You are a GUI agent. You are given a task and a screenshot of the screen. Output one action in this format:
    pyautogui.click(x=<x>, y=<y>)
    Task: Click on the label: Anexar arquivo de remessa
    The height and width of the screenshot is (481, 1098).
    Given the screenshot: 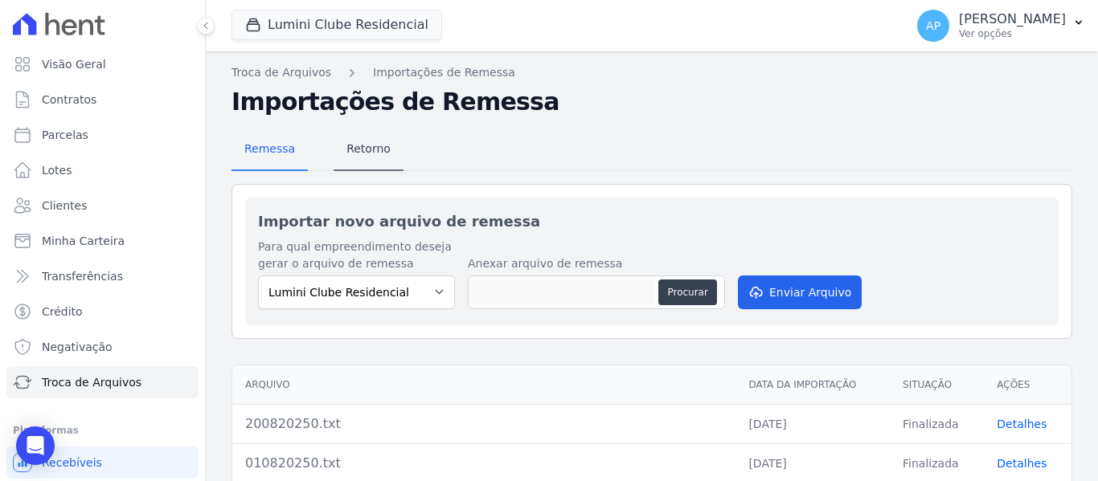 What is the action you would take?
    pyautogui.click(x=596, y=264)
    